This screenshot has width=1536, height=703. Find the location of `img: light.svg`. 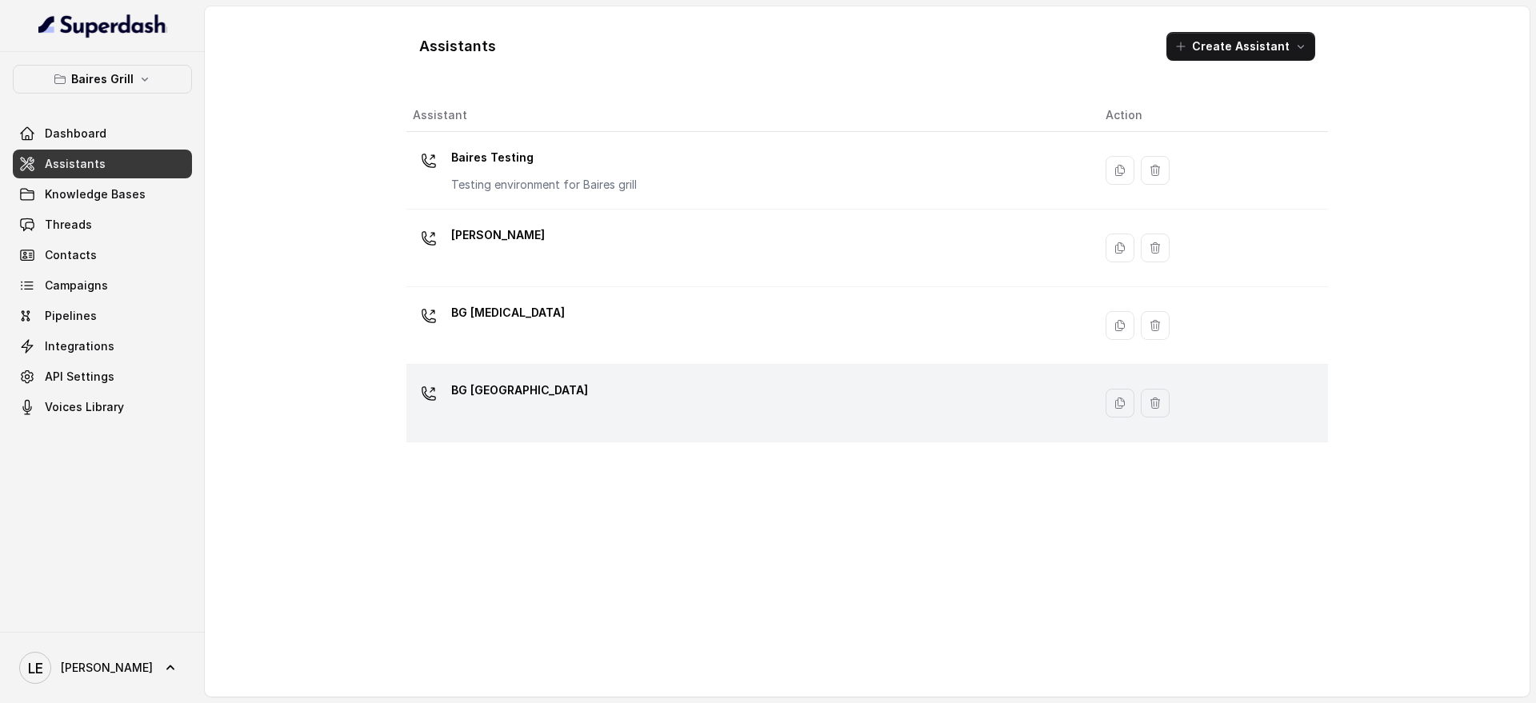

img: light.svg is located at coordinates (102, 26).